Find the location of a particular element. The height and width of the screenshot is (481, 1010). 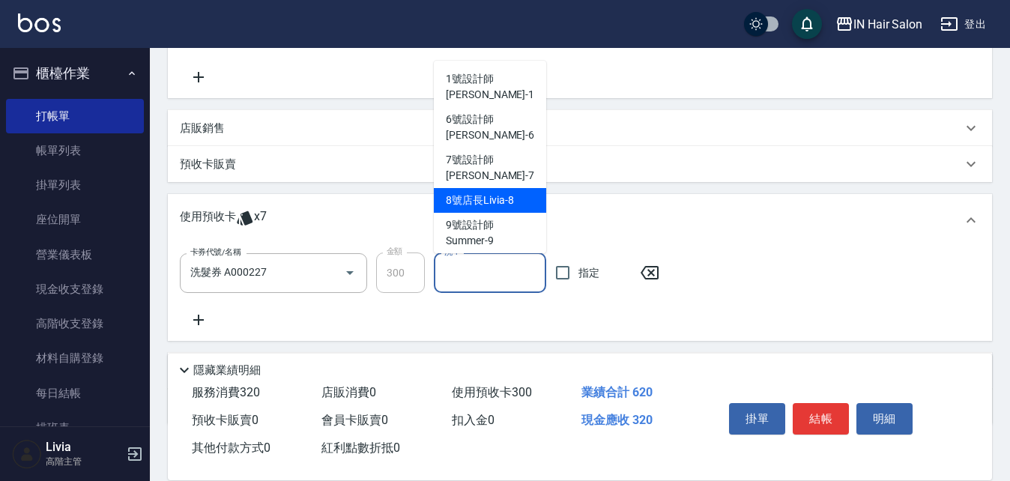

span: 服務消費 320 is located at coordinates (226, 392).